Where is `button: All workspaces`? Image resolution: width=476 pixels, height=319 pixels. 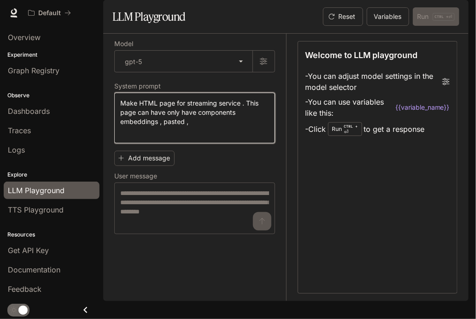 button: All workspaces is located at coordinates (49, 13).